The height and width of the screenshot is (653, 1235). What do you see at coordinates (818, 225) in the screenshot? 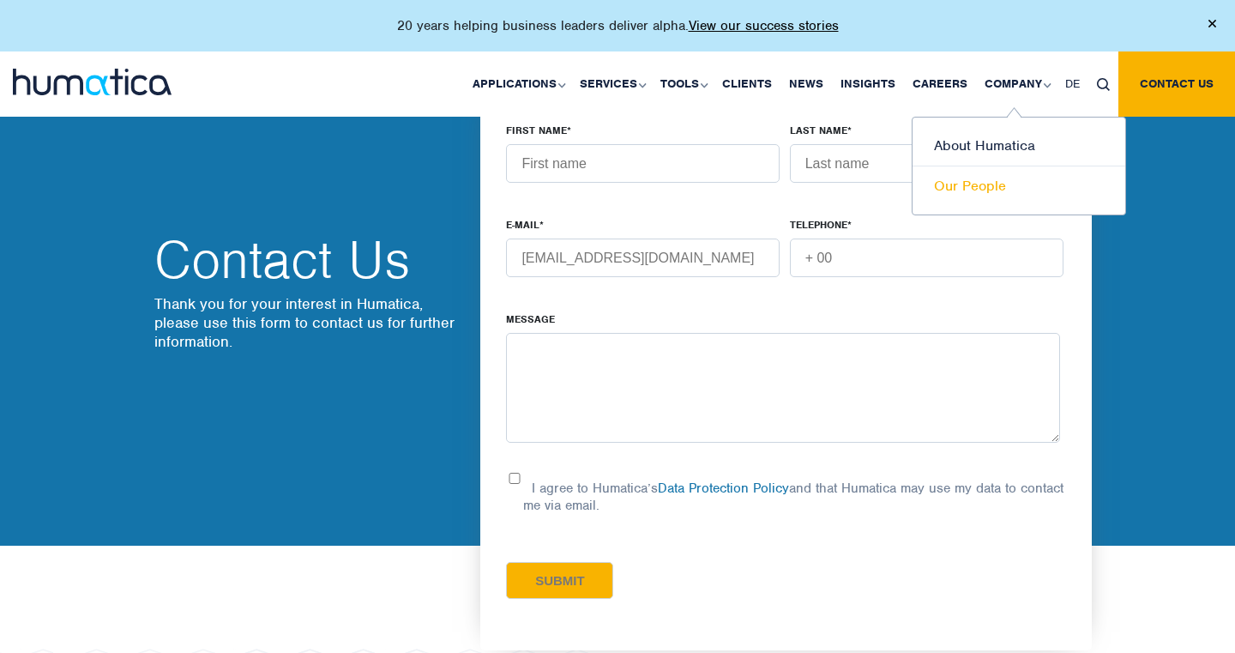
I see `span: TELEPHONE` at bounding box center [818, 225].